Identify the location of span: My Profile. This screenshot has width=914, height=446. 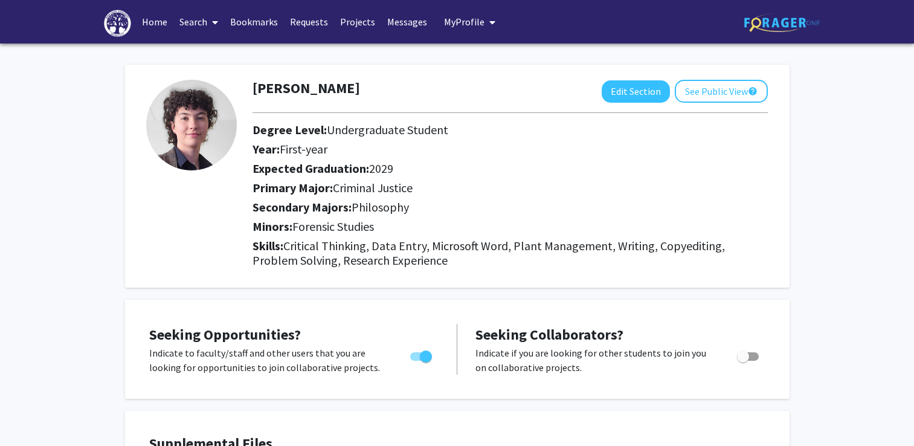
(464, 22).